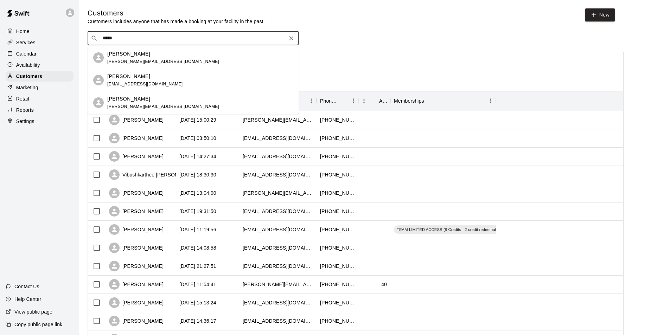 The height and width of the screenshot is (335, 670). What do you see at coordinates (39, 31) in the screenshot?
I see `a: Home` at bounding box center [39, 31].